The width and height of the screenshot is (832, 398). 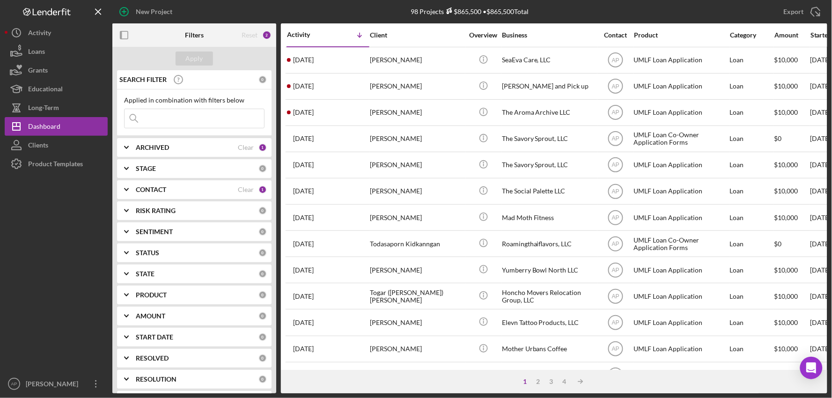 I want to click on div: Honcho Movers Relocation Group, LLC, so click(x=548, y=296).